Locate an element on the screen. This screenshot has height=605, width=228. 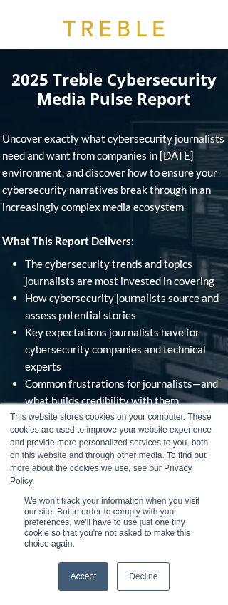
span: The cybersecurity trends and topics journalists are most invested in covering is located at coordinates (120, 272).